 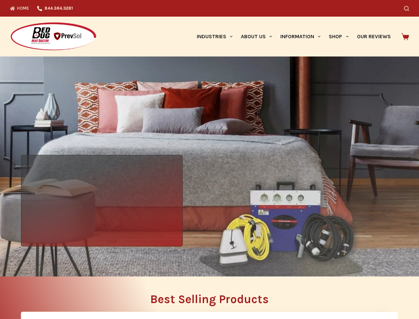 What do you see at coordinates (210, 299) in the screenshot?
I see `h2: Best Selling Products` at bounding box center [210, 299].